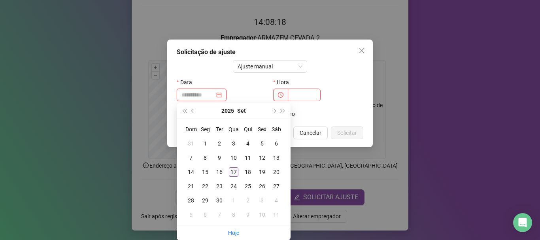 This screenshot has width=540, height=240. I want to click on th: Ter, so click(219, 129).